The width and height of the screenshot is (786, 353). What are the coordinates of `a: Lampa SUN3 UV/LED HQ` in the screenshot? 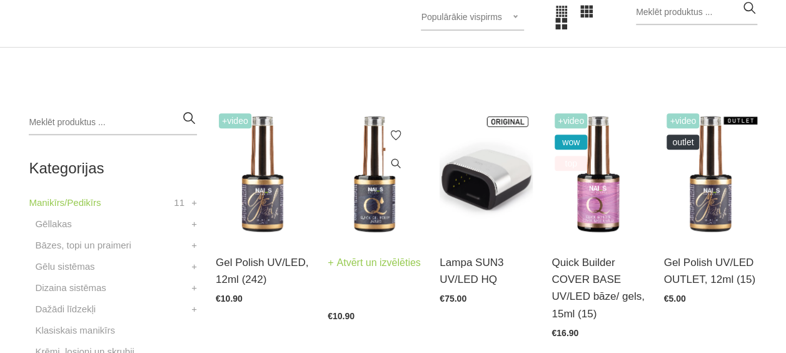 It's located at (486, 271).